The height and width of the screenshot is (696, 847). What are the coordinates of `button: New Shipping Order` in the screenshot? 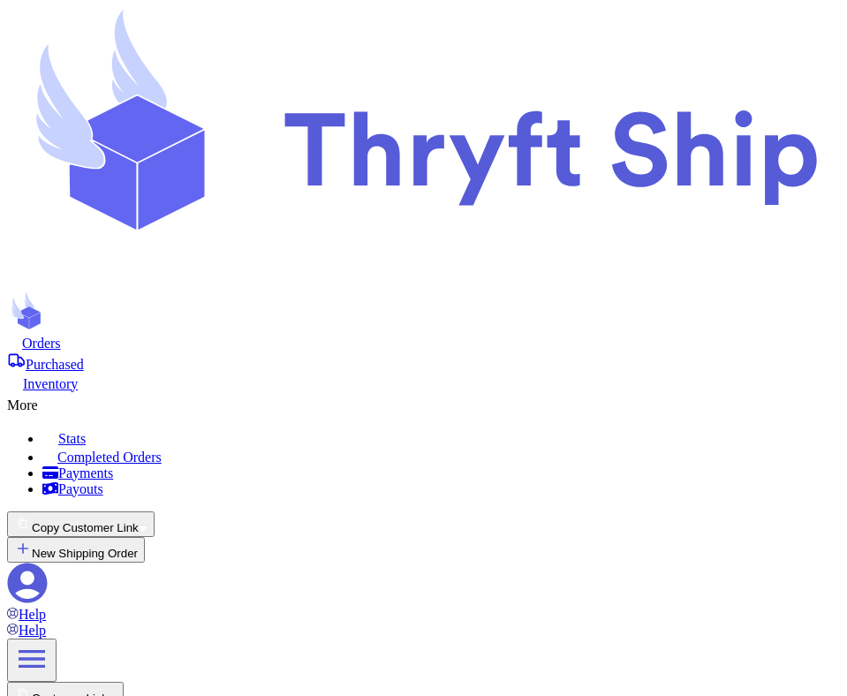 It's located at (76, 549).